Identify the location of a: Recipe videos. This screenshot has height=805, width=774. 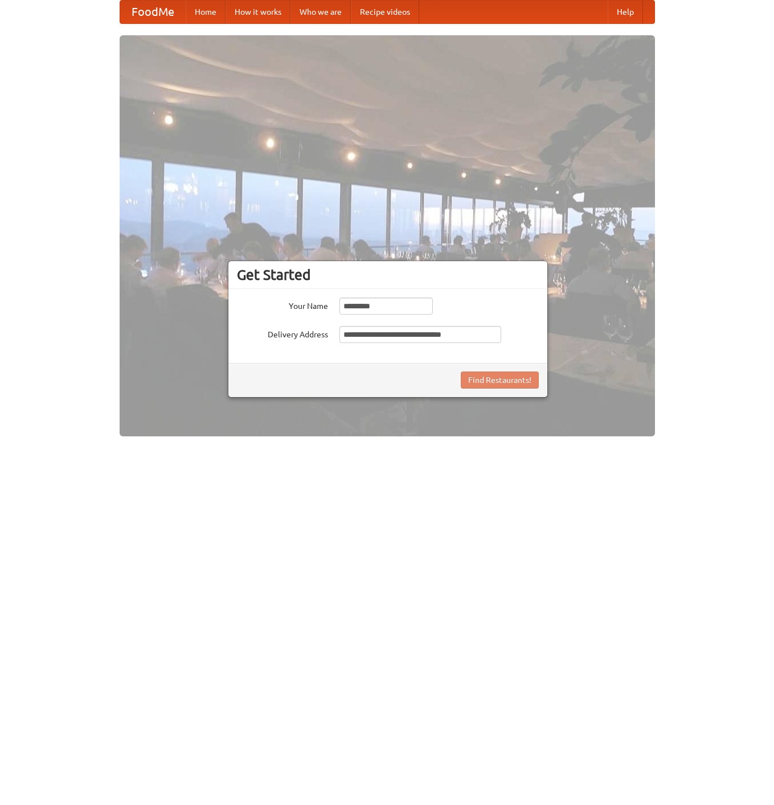
(385, 12).